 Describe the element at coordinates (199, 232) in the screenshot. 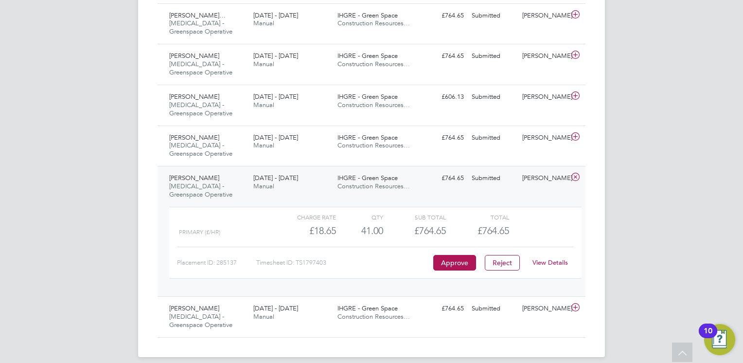

I see `span: Primary (£/HR)` at that location.